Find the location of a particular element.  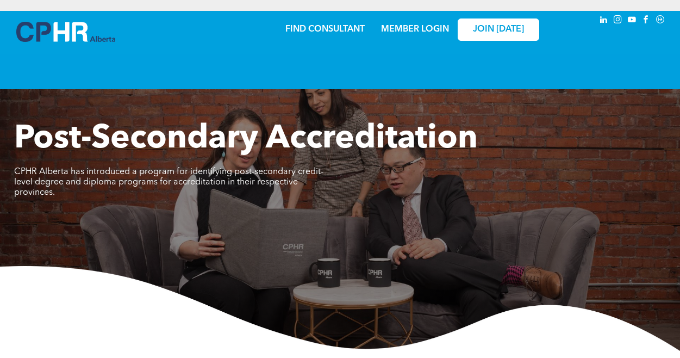

a: FIND CONSULTANT is located at coordinates (325, 29).